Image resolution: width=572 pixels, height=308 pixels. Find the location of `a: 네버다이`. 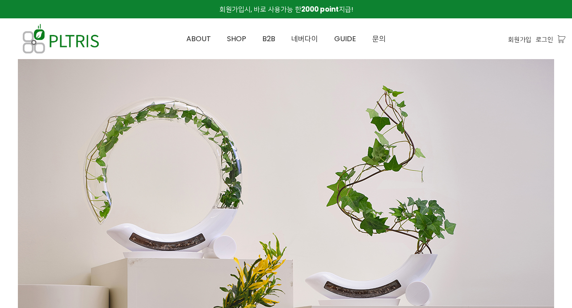

a: 네버다이 is located at coordinates (305, 39).